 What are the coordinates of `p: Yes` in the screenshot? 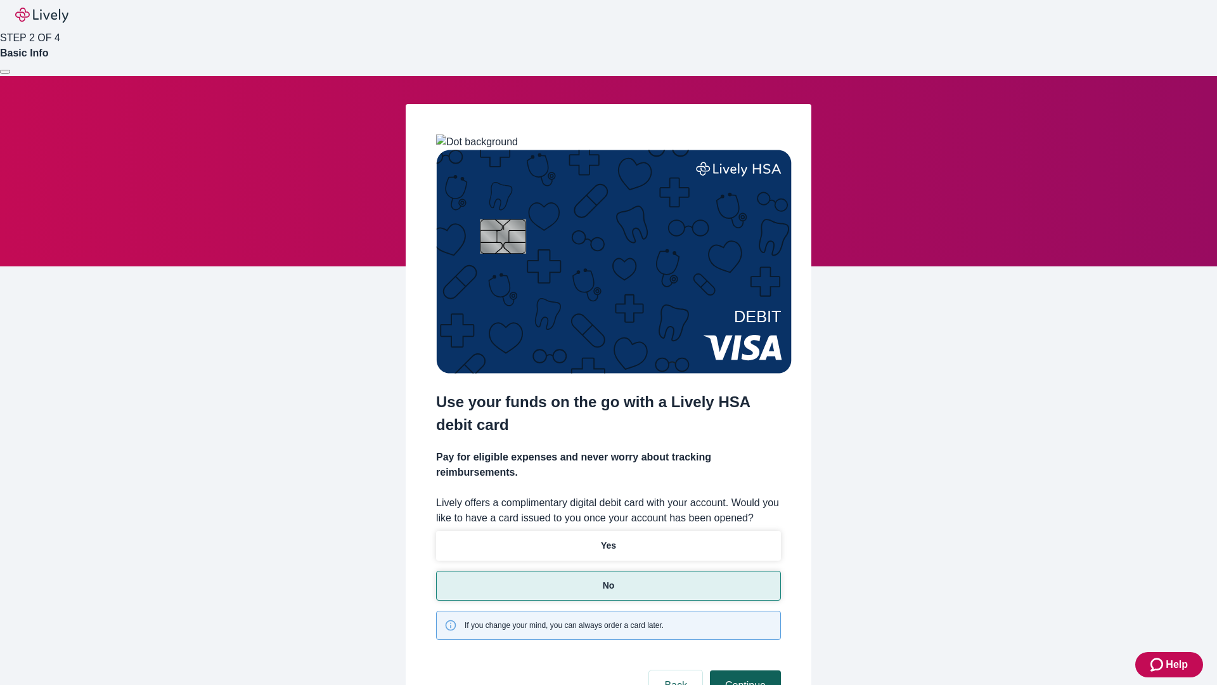 It's located at (609, 545).